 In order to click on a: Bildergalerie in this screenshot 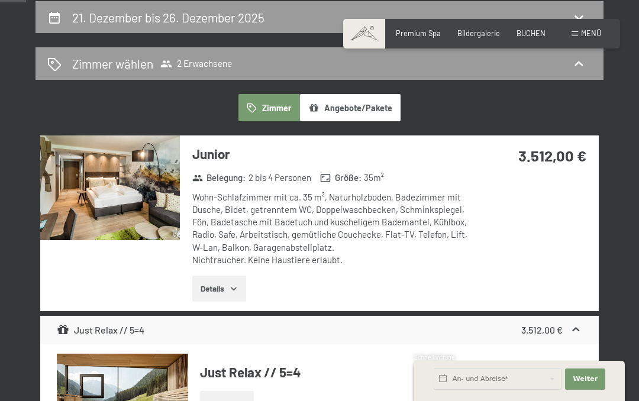, I will do `click(479, 33)`.